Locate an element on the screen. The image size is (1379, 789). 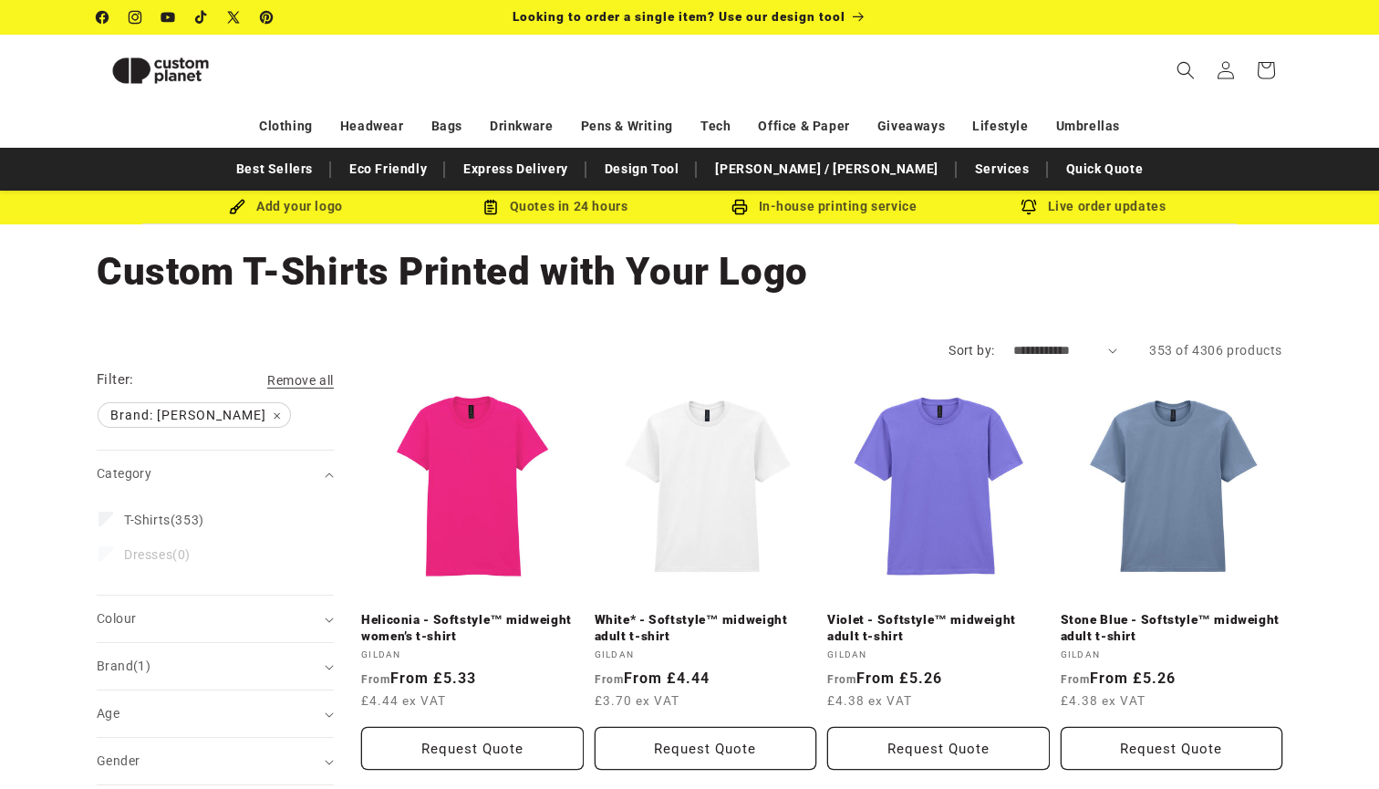
a: Headwear is located at coordinates (372, 126).